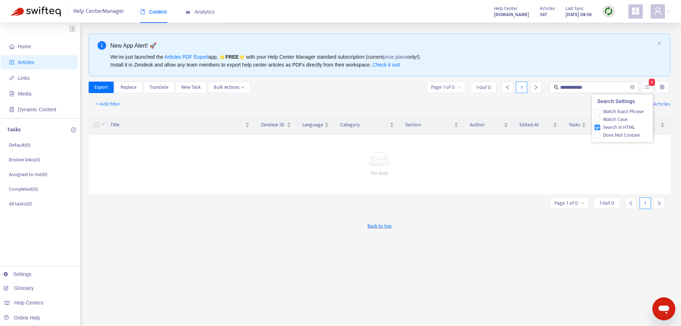 This screenshot has height=326, width=681. What do you see at coordinates (99, 11) in the screenshot?
I see `span: Help Center Manager` at bounding box center [99, 11].